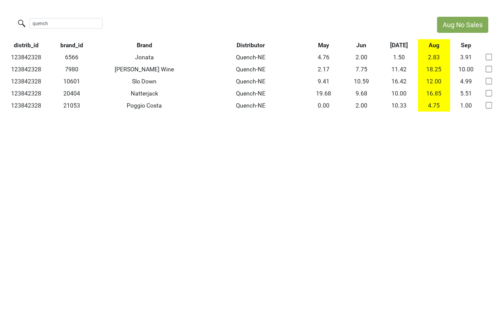 Image resolution: width=495 pixels, height=318 pixels. I want to click on td: 19.68, so click(324, 94).